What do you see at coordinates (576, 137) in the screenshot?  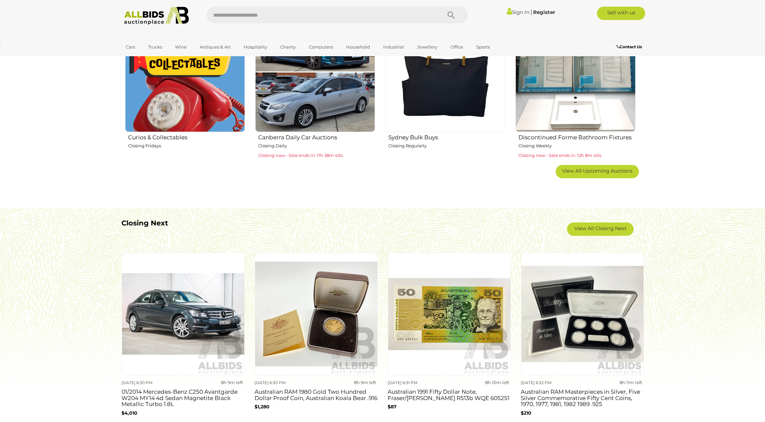 I see `h2: Discontinued Forme Bathroom Fixtures` at bounding box center [576, 137].